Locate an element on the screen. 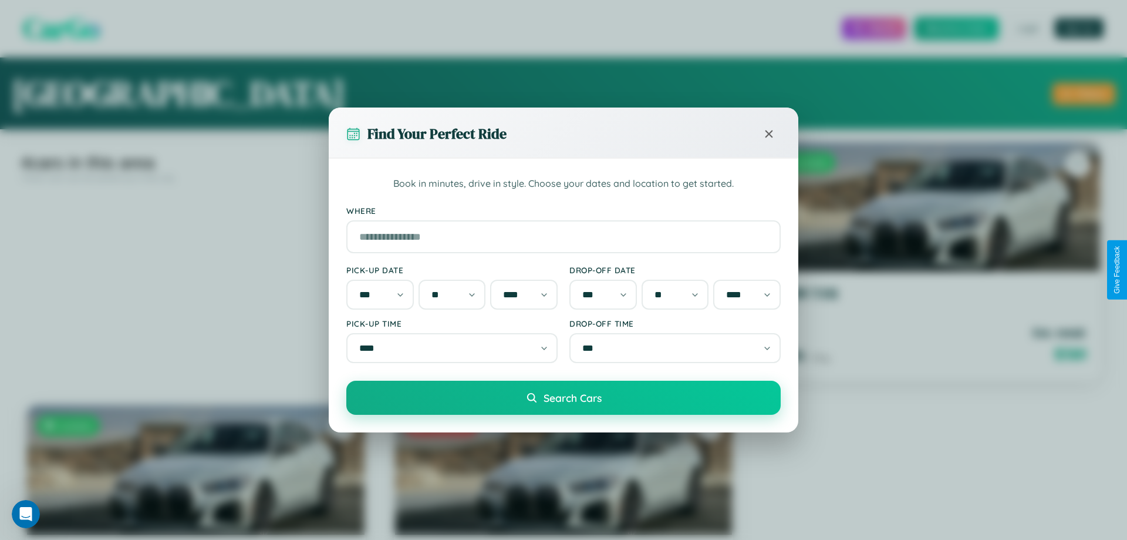 The image size is (1127, 540). p: Book in minutes, drive in style. Choose your dates and location to get started. is located at coordinates (564, 184).